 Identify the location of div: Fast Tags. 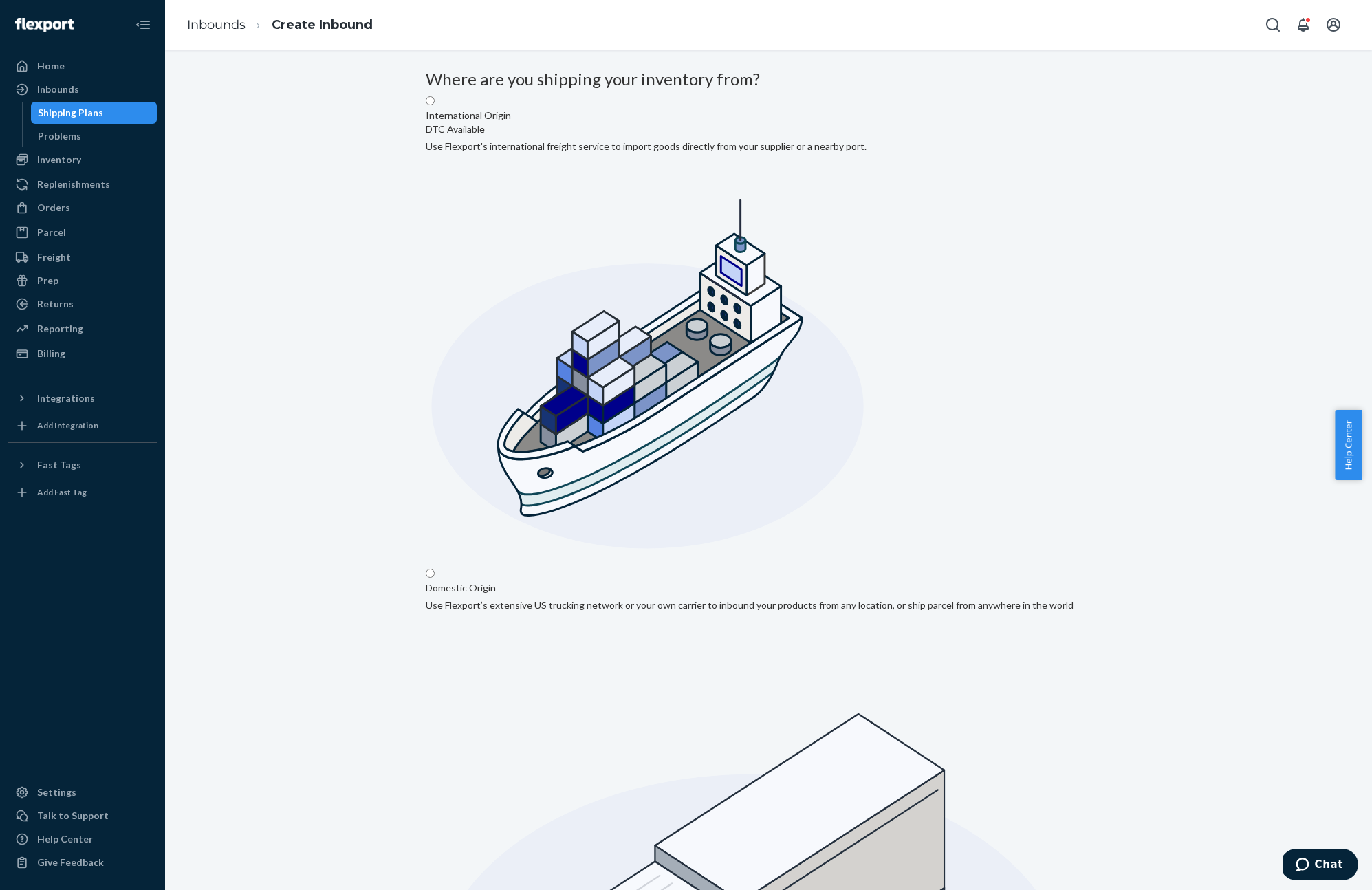
(59, 465).